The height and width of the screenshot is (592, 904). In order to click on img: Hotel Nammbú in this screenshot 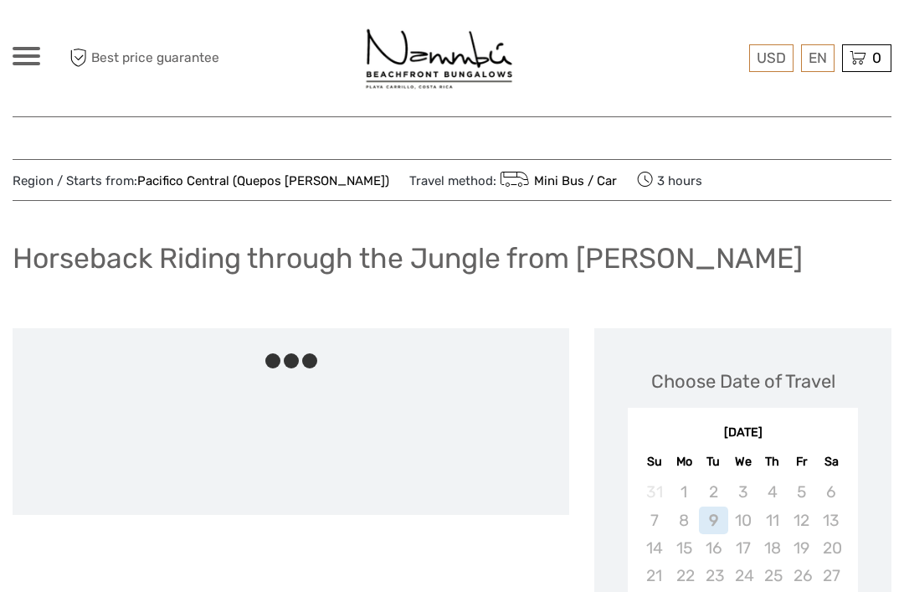, I will do `click(440, 58)`.